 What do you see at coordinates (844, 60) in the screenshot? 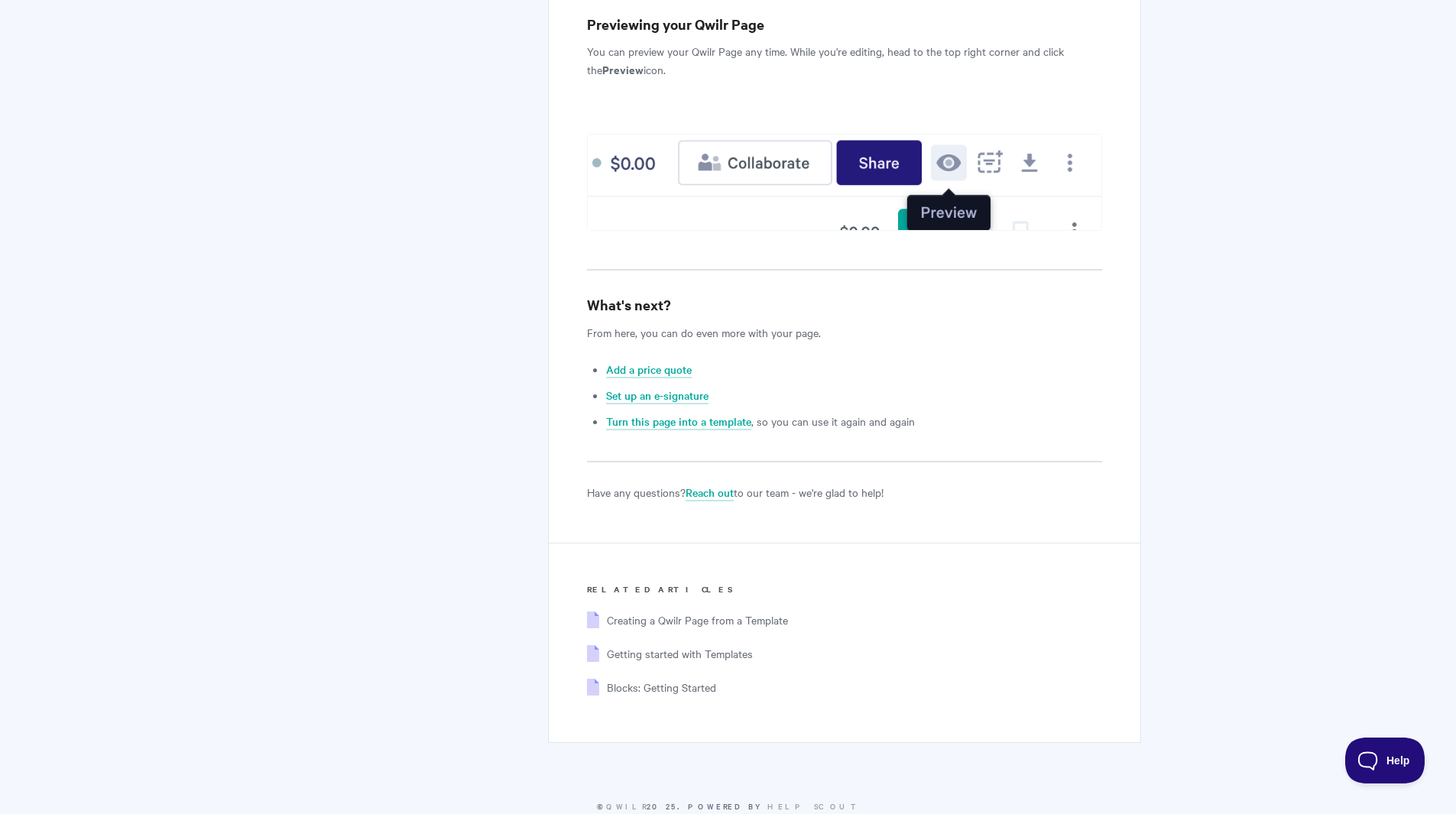
I see `p: You can preview your Qwilr Page any time. While you're editing, head to the top right corner and ...` at bounding box center [844, 60].